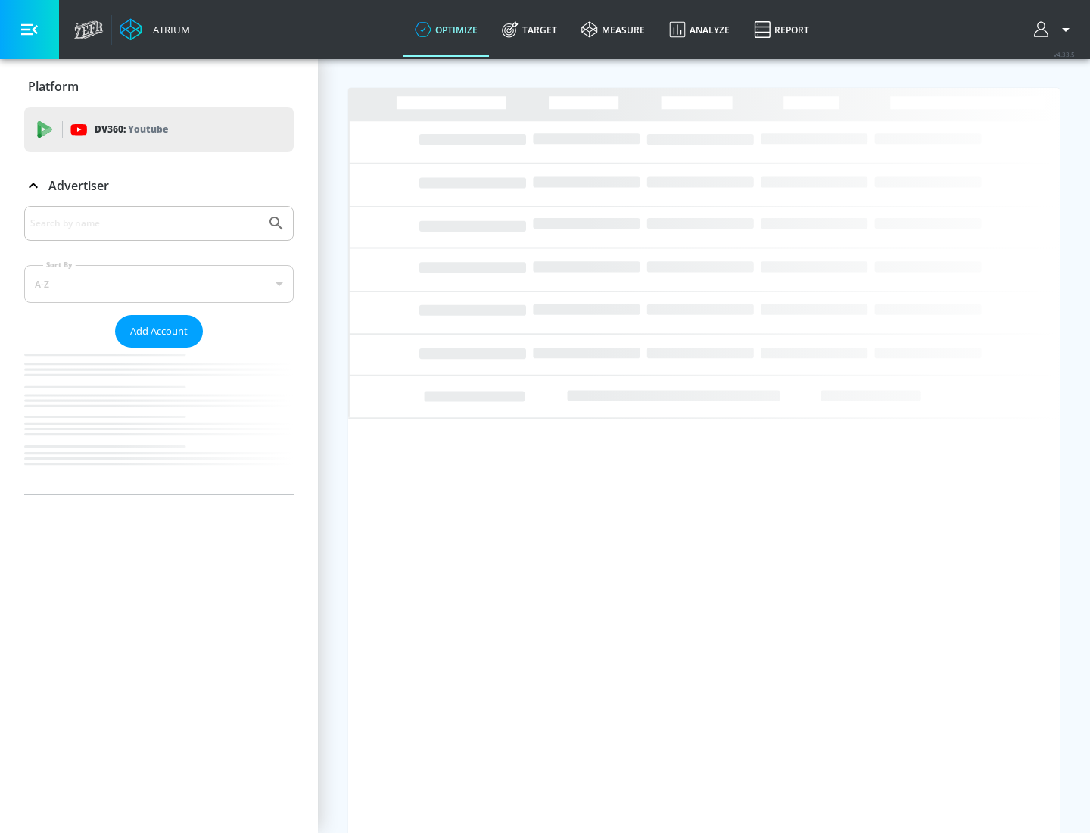 Image resolution: width=1090 pixels, height=833 pixels. I want to click on a: Analyze, so click(699, 30).